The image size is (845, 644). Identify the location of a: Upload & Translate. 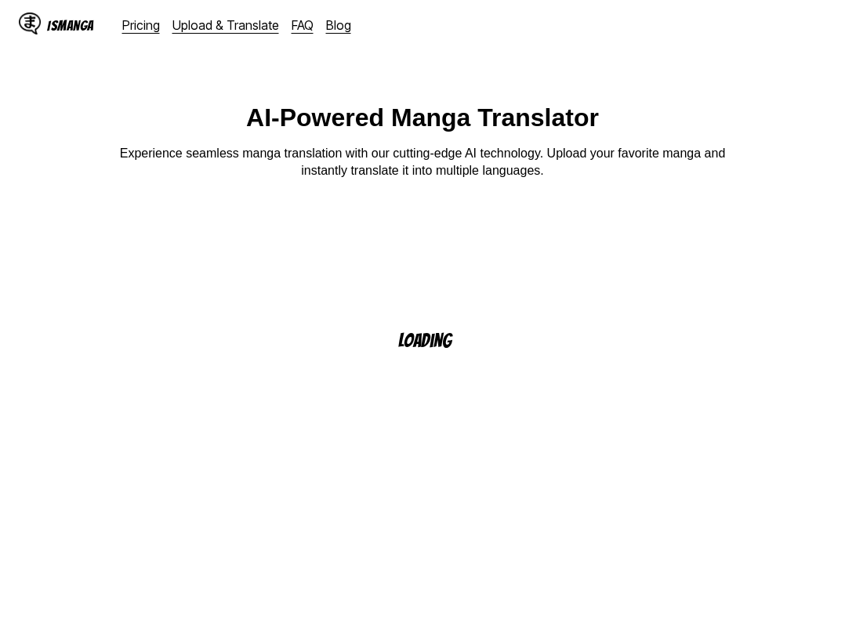
(226, 25).